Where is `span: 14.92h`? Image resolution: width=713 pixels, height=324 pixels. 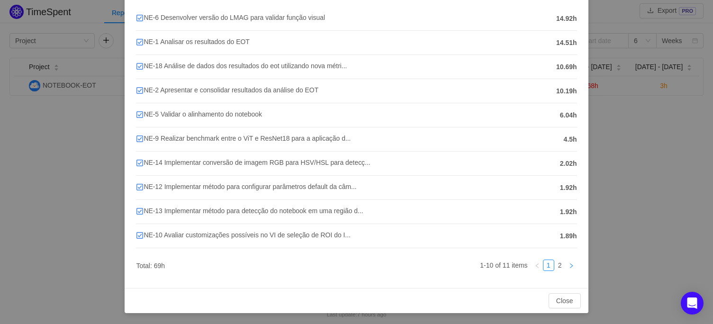
span: 14.92h is located at coordinates (567, 18).